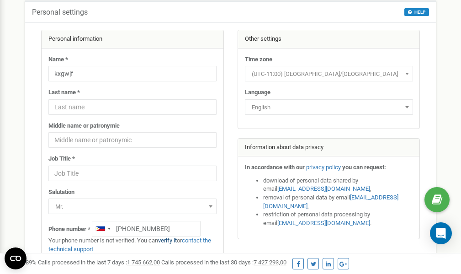 The image size is (461, 274). What do you see at coordinates (16, 258) in the screenshot?
I see `button: Open CMP widget` at bounding box center [16, 258].